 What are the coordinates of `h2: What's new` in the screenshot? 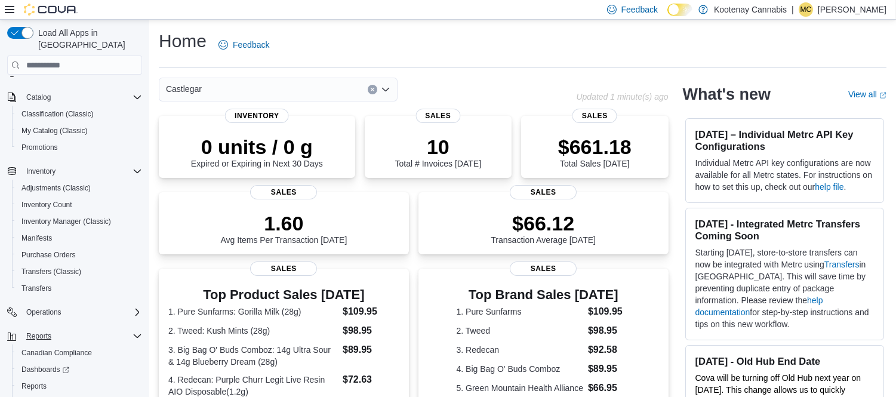 It's located at (726, 94).